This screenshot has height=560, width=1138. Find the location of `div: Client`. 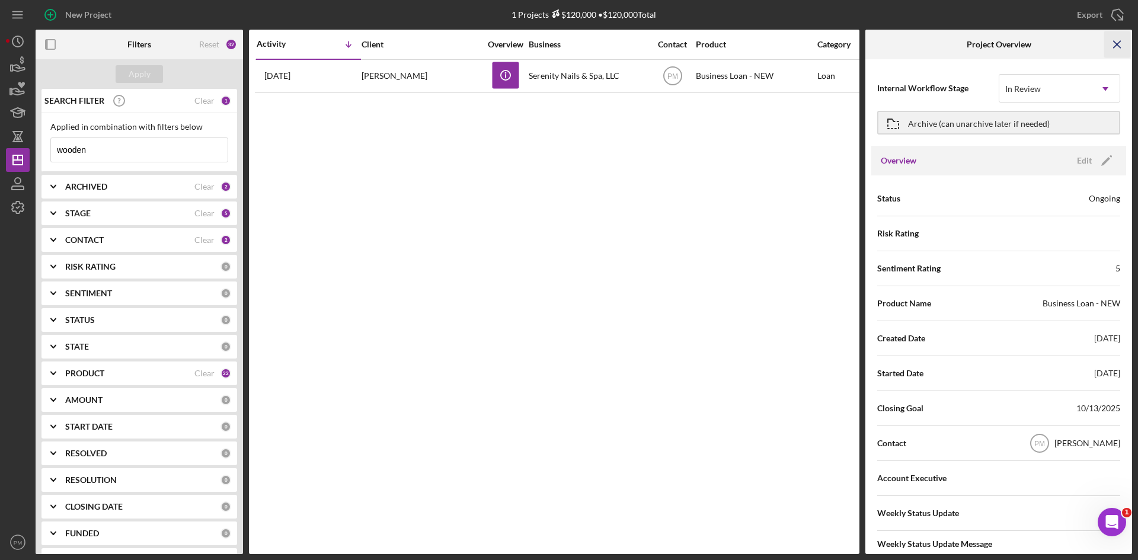

div: Client is located at coordinates (421, 44).